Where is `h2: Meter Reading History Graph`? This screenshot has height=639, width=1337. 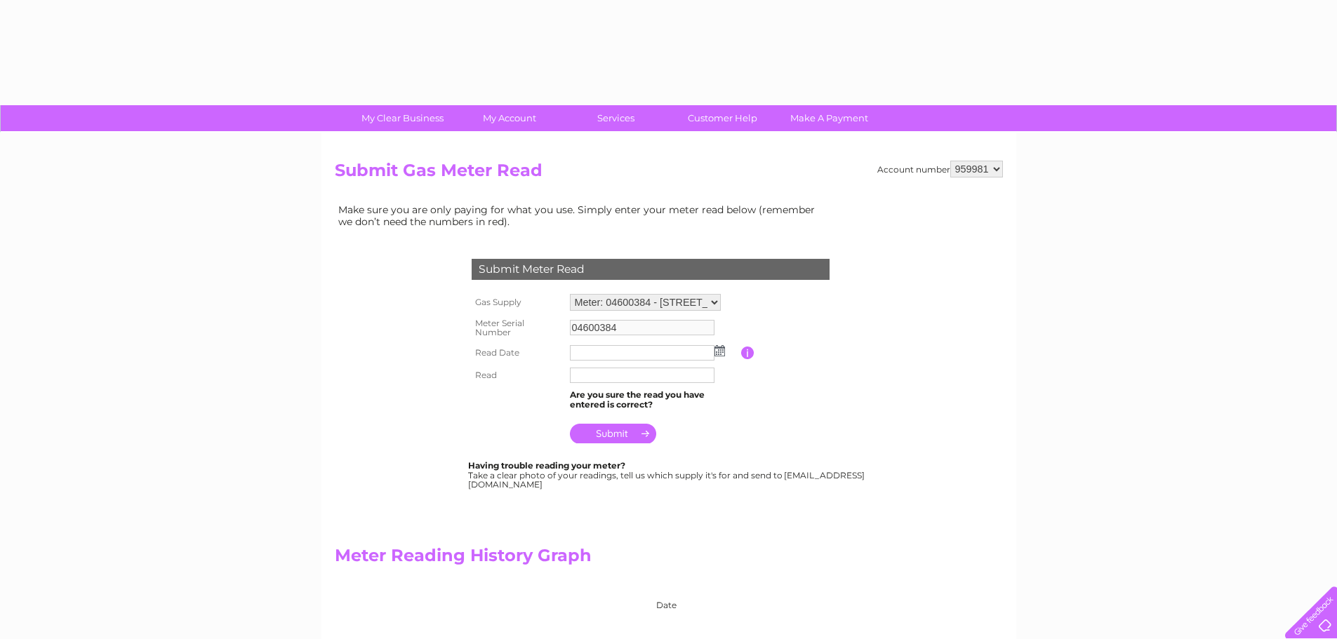
h2: Meter Reading History Graph is located at coordinates (580, 559).